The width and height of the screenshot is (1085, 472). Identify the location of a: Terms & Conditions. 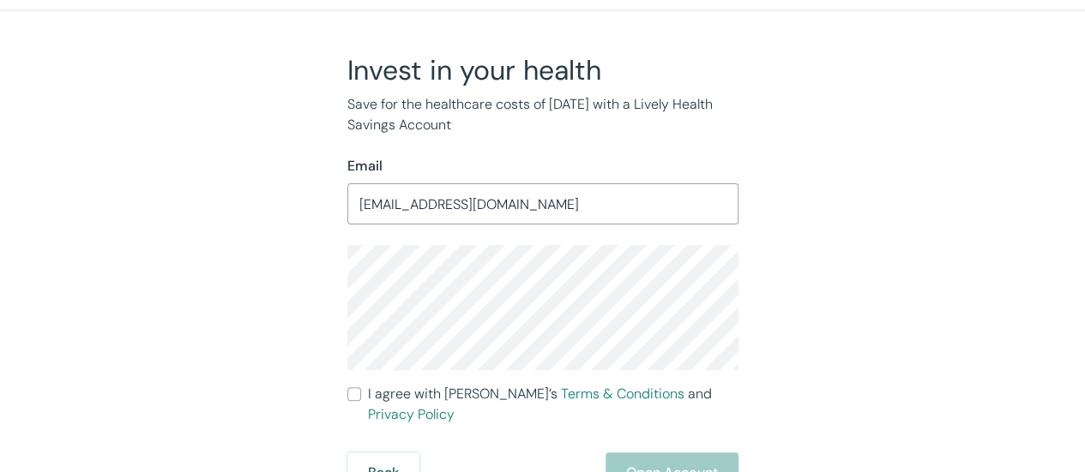
(623, 394).